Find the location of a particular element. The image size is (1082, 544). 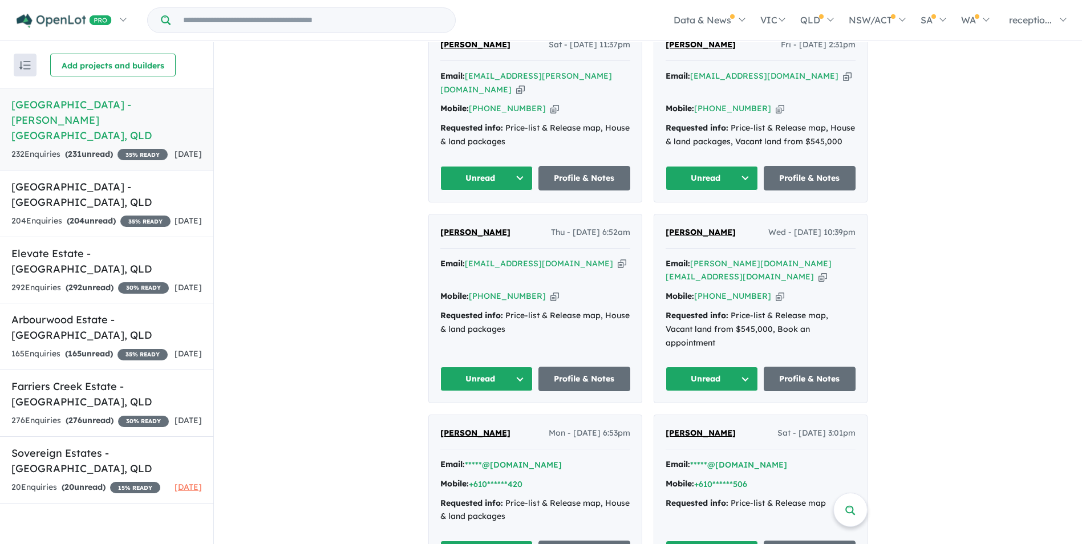

div: Price-list & Release map, House & land packages, Vacant land from $545,000 is located at coordinates (760, 135).